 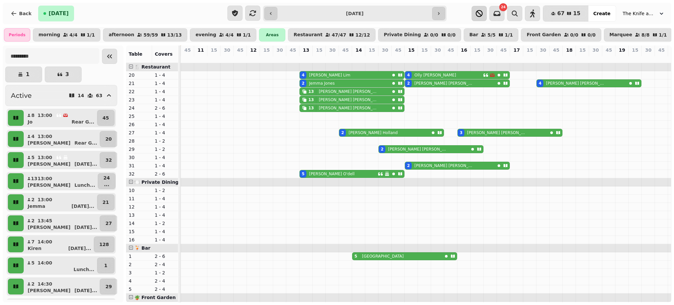 What do you see at coordinates (491, 35) in the screenshot?
I see `button: Bar5/51/1` at bounding box center [491, 35].